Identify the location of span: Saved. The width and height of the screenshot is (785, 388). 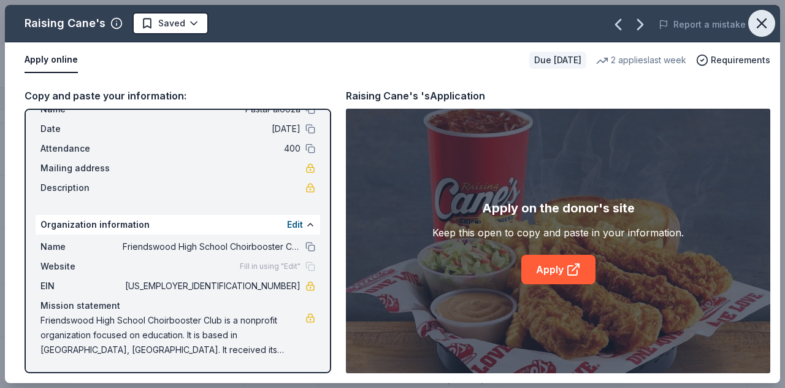
(172, 23).